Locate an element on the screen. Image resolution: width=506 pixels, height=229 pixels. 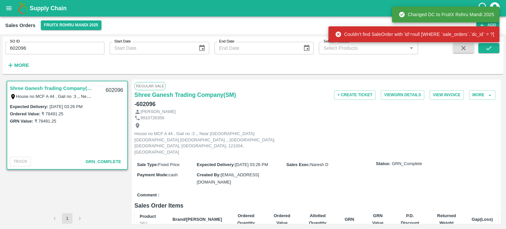
b: Returned Weight is located at coordinates (446, 219).